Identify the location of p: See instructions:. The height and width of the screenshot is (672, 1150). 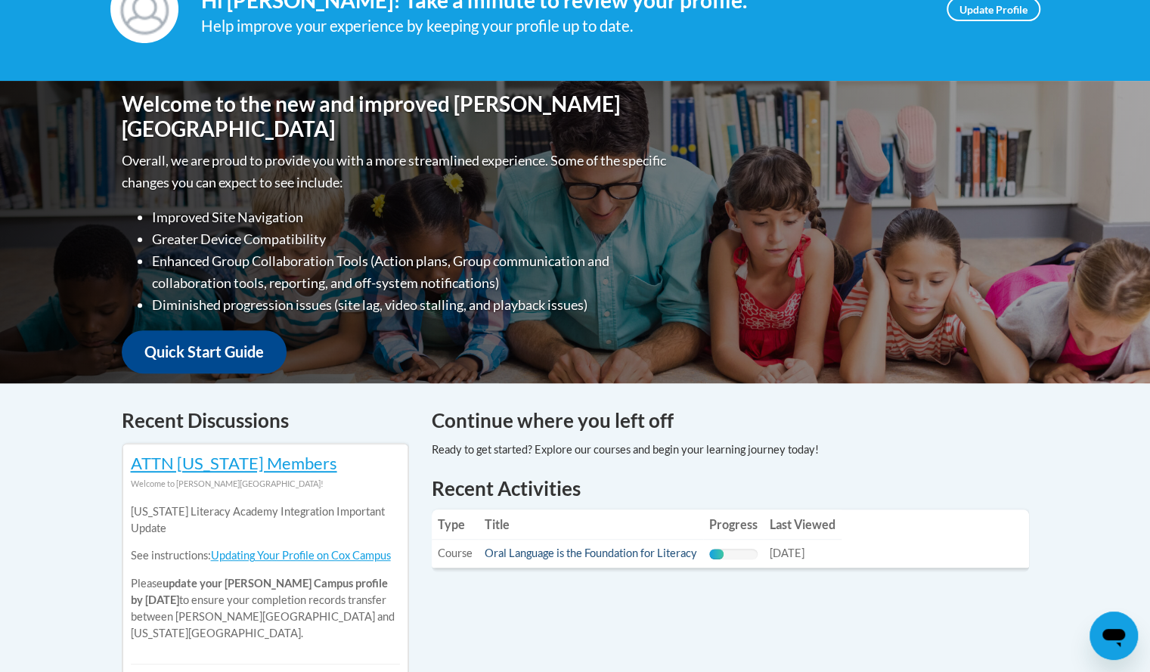
(265, 556).